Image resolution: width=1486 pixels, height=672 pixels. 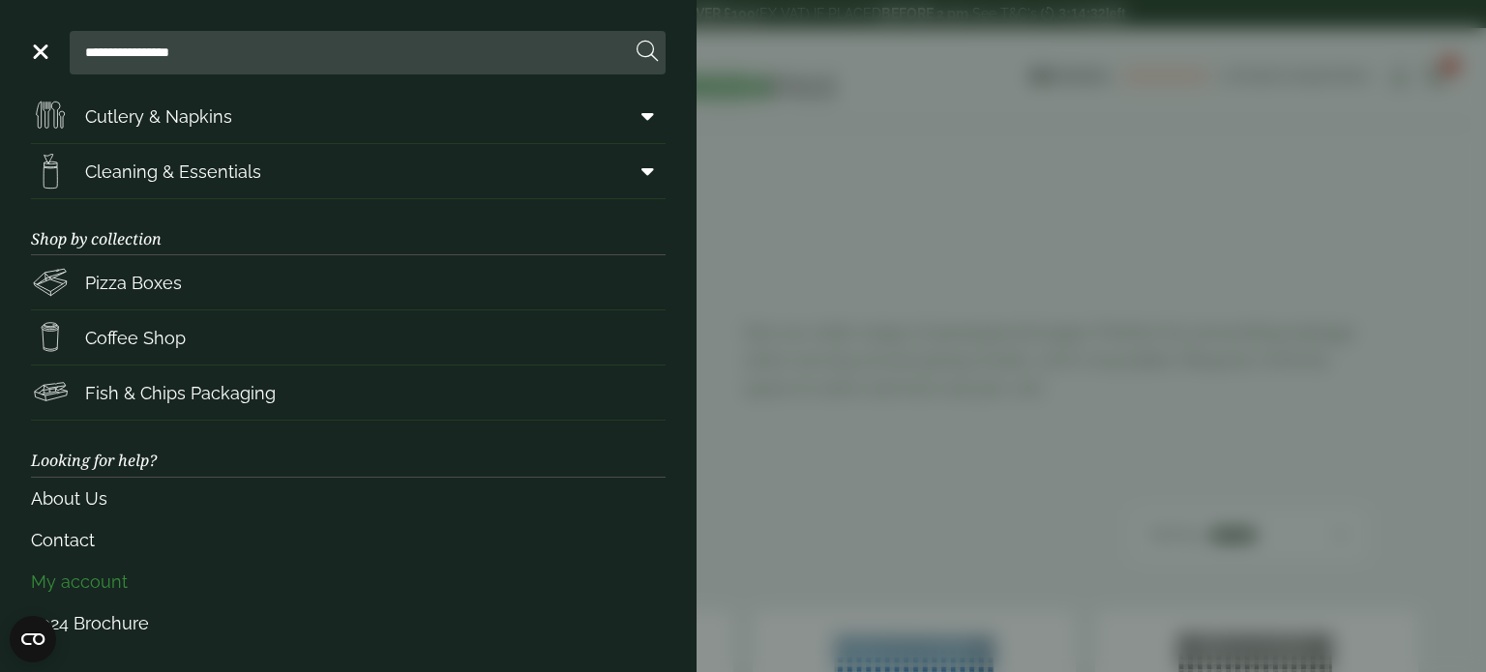 I want to click on img: open-wipe.svg, so click(x=50, y=171).